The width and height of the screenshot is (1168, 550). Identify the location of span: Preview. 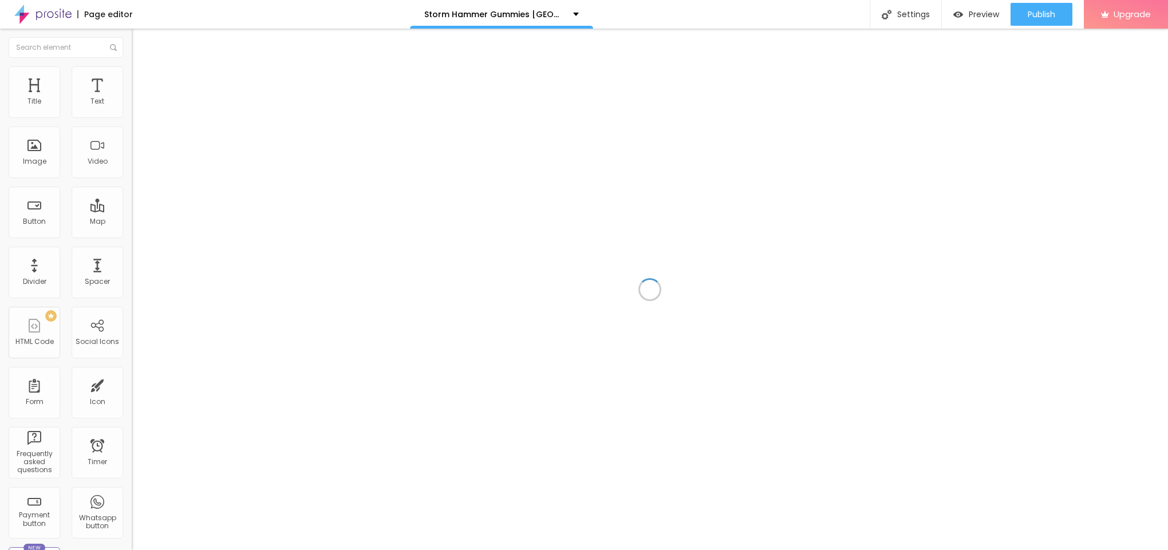
(984, 14).